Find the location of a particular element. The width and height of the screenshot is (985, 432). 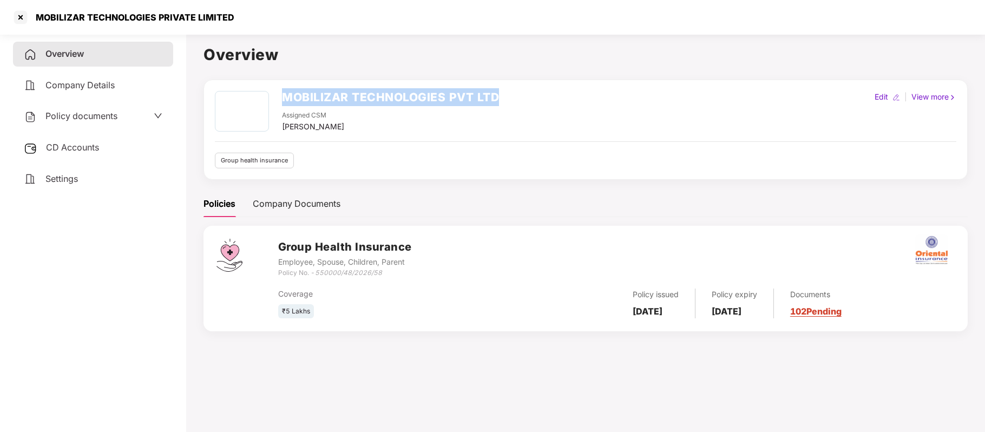

img: svg+xml;base64,PHN2ZyB3aWR0aD0iMjUiIGhlaWdodD0iMjQiIHZpZXdCb3g9IjAgMCAyNSAyNCIgZmlsbD0ibm9uZSIgeG... is located at coordinates (30, 148).